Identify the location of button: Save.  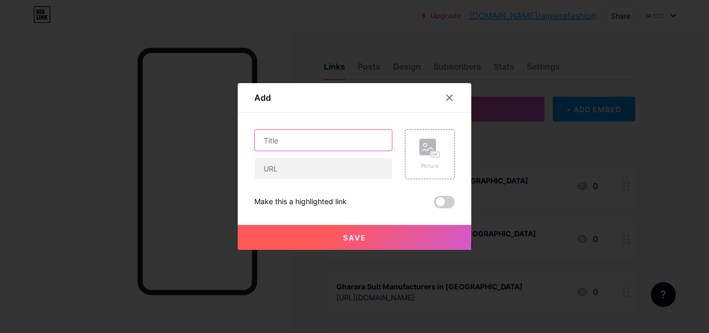
(354, 237).